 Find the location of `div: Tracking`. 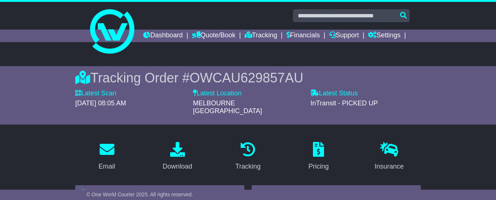

div: Tracking is located at coordinates (248, 166).